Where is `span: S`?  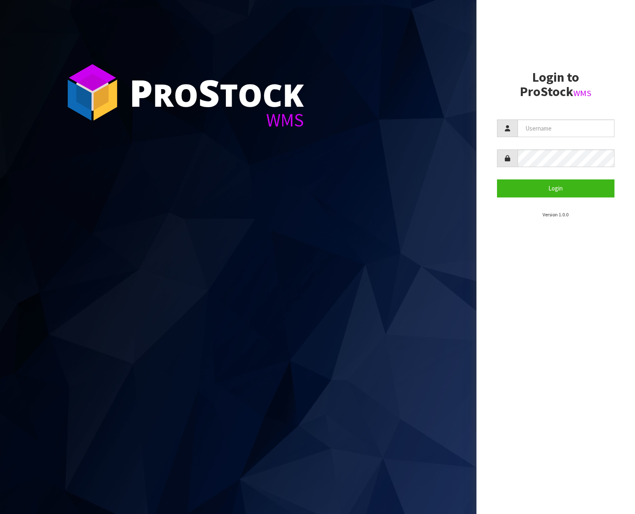 span: S is located at coordinates (209, 92).